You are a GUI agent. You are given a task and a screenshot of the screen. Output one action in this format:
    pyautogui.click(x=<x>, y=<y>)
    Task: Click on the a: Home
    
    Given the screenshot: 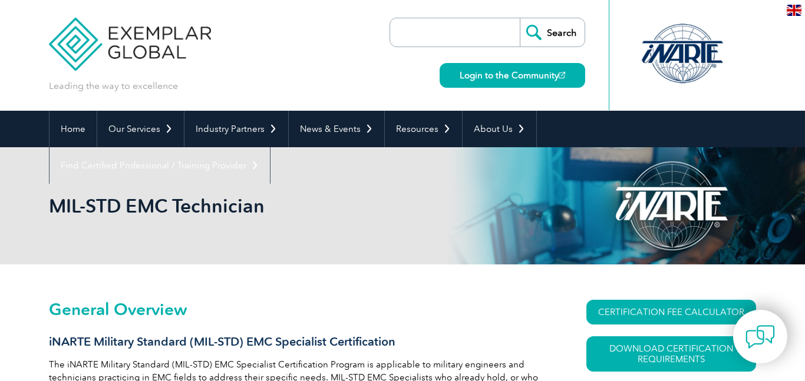 What is the action you would take?
    pyautogui.click(x=73, y=129)
    